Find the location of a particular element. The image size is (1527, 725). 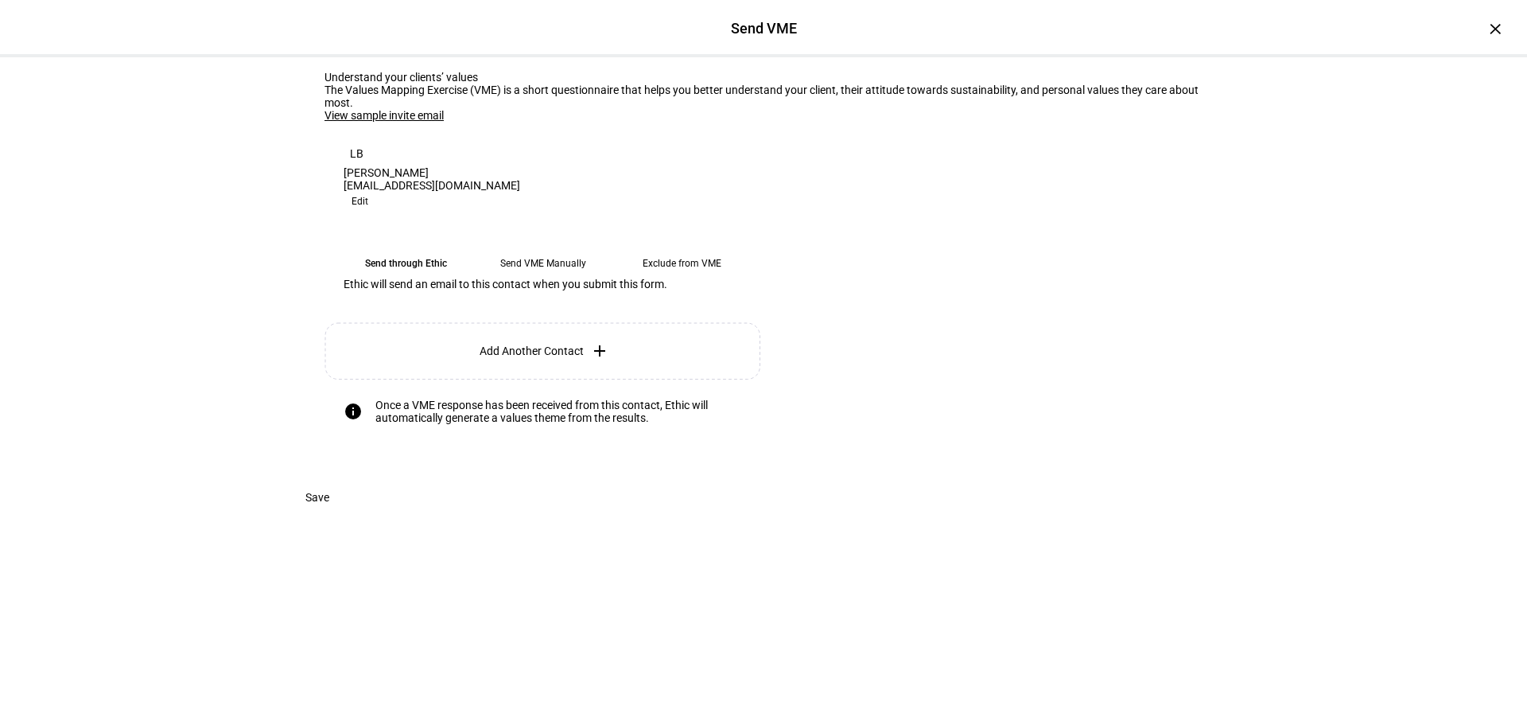

eth-mega-radio-button: Exclude from VME is located at coordinates (682, 263).